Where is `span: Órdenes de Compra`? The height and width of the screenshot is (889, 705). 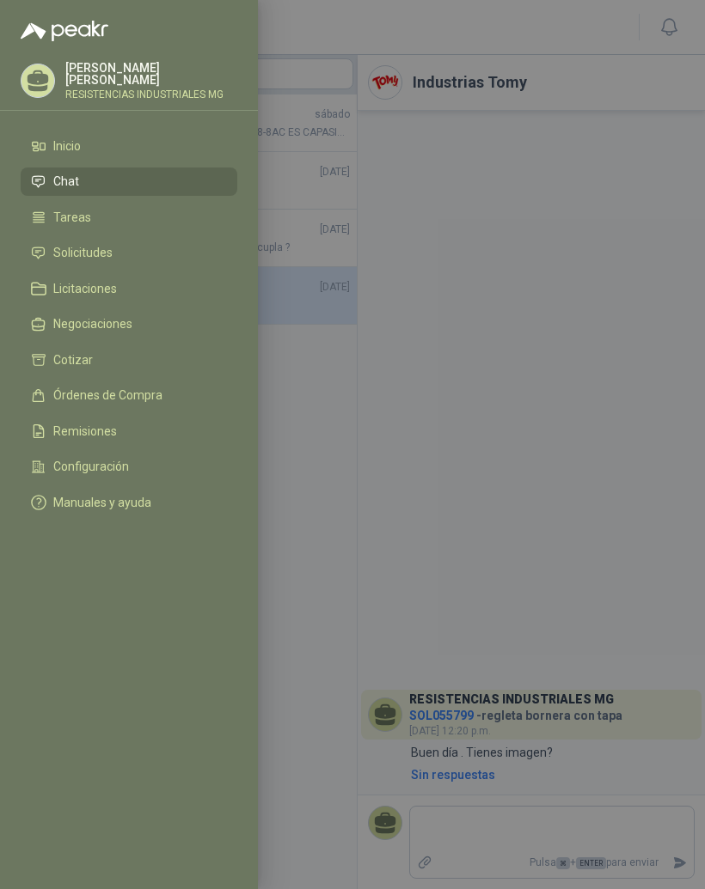 span: Órdenes de Compra is located at coordinates (107, 395).